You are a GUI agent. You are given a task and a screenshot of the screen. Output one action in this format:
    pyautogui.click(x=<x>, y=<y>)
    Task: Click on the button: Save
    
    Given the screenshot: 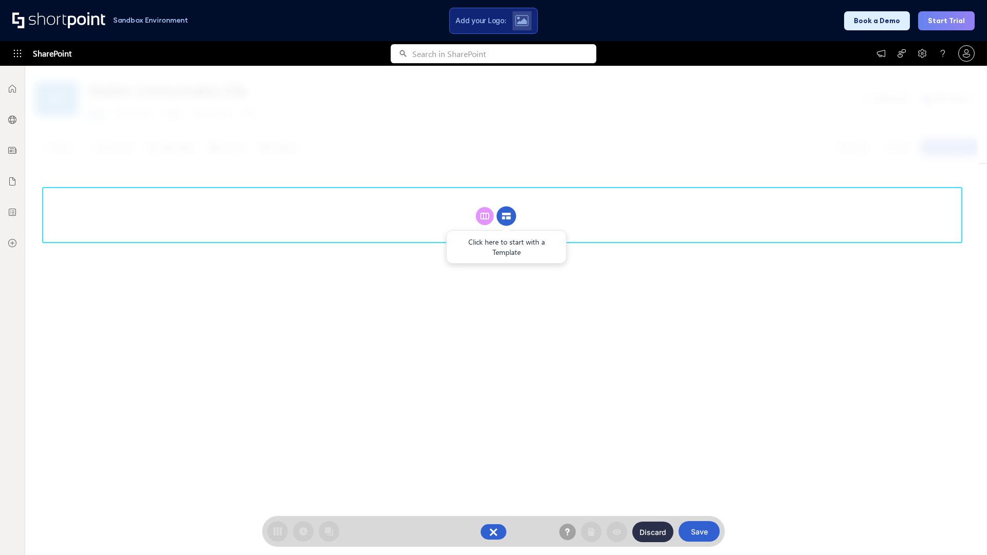 What is the action you would take?
    pyautogui.click(x=699, y=532)
    